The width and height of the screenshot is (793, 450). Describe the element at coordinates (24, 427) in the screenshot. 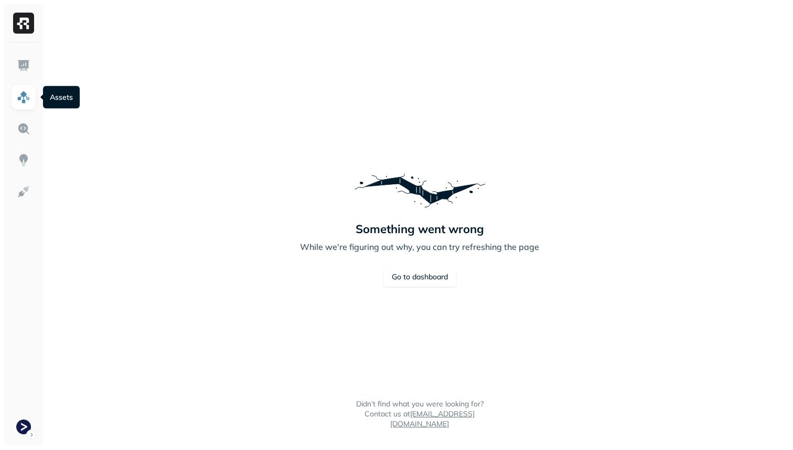

I see `img: Terminal` at that location.